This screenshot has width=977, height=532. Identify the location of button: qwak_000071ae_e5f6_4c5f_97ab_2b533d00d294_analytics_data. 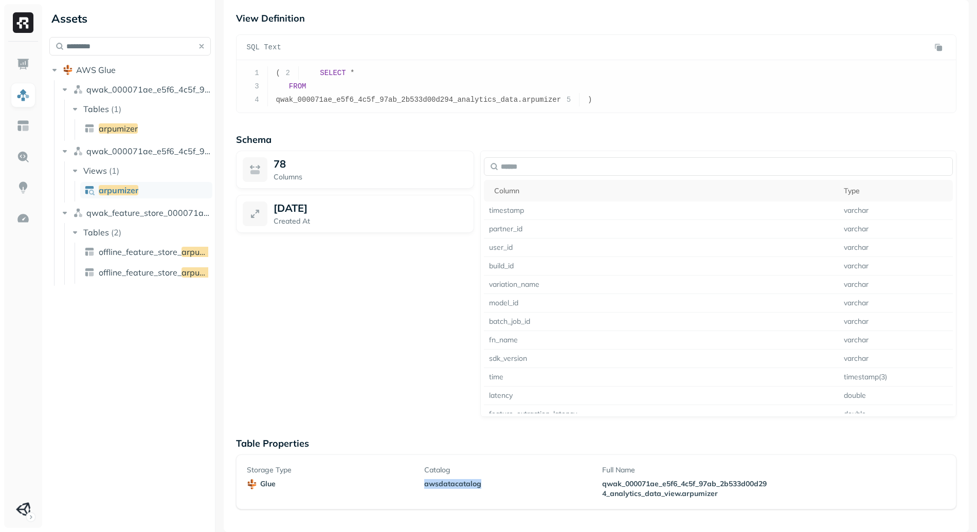
(135, 89).